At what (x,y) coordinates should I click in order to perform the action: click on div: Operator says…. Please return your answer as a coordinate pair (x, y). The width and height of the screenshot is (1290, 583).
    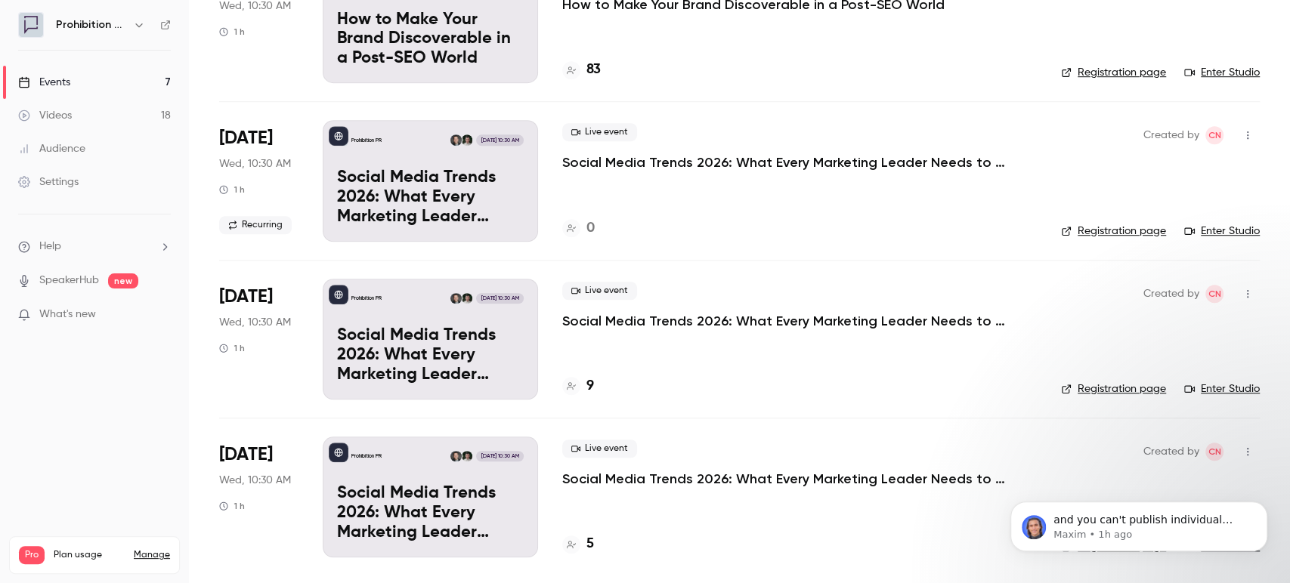
    Looking at the image, I should click on (151, 199).